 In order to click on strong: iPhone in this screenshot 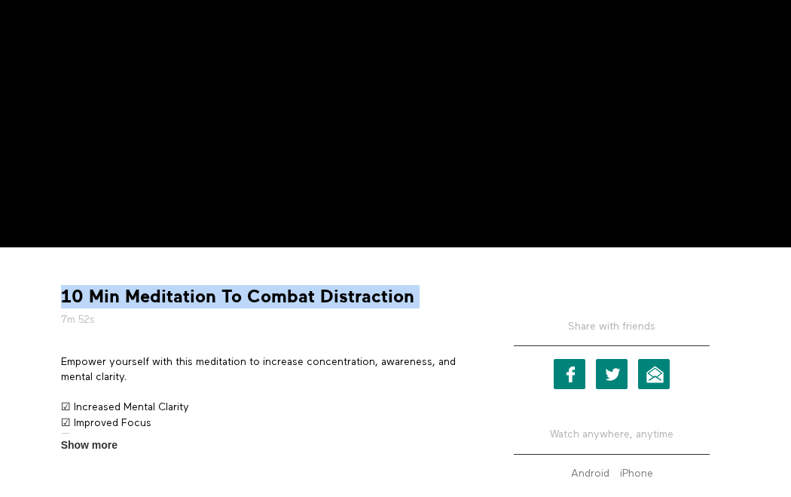, I will do `click(637, 473)`.